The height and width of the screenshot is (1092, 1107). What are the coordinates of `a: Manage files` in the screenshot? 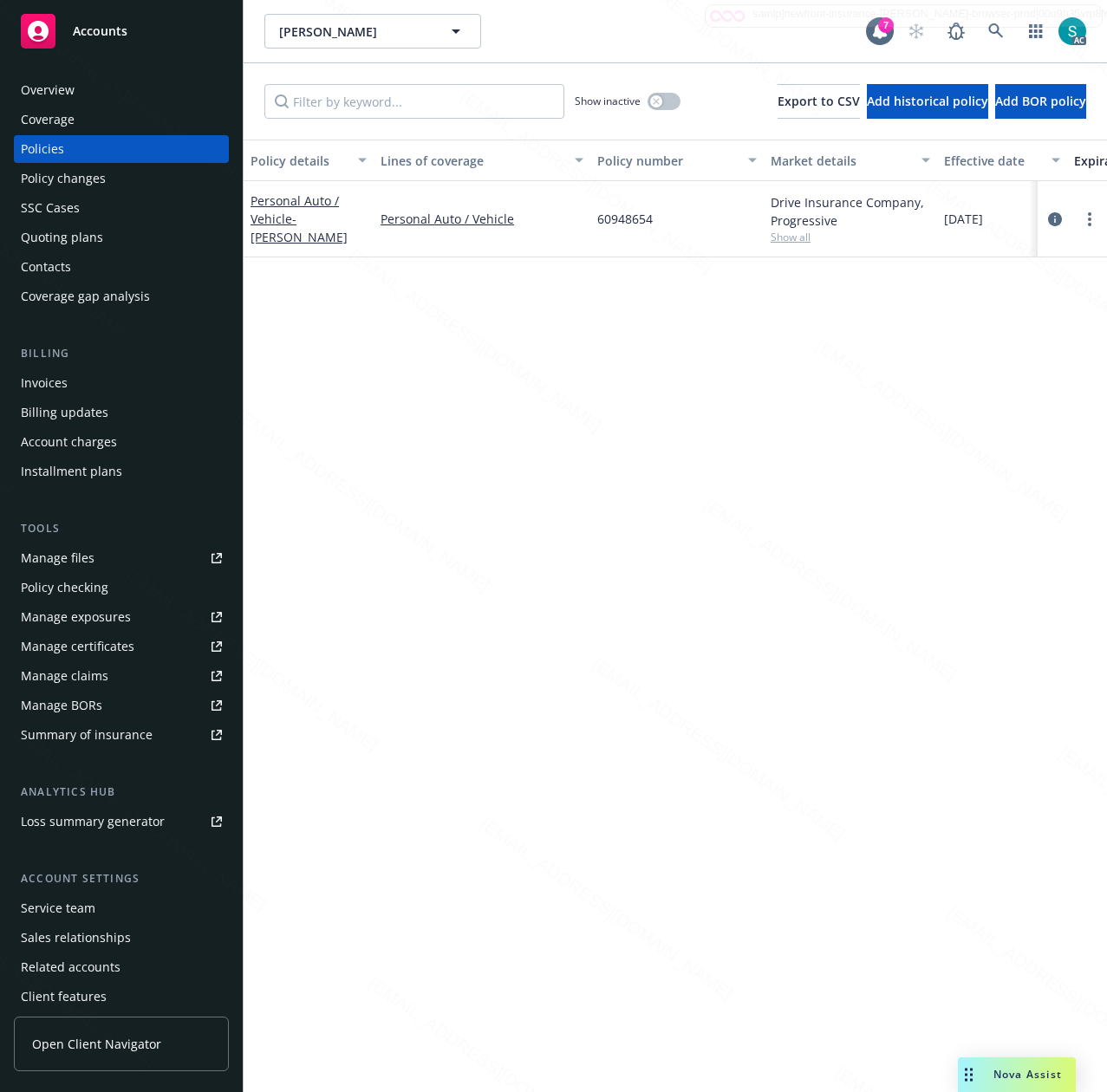 It's located at (121, 558).